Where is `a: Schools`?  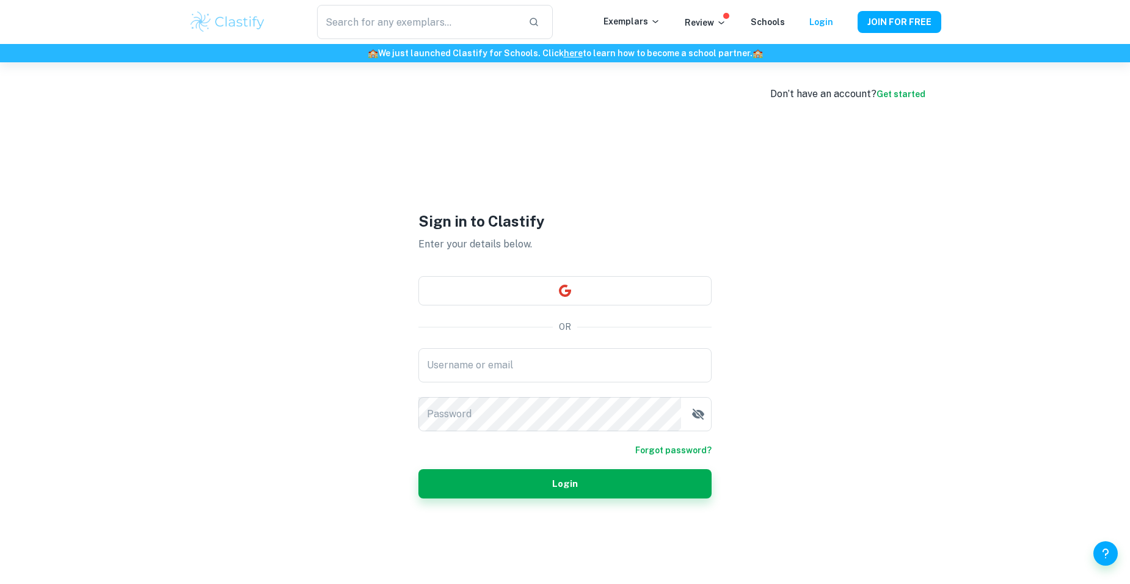 a: Schools is located at coordinates (768, 22).